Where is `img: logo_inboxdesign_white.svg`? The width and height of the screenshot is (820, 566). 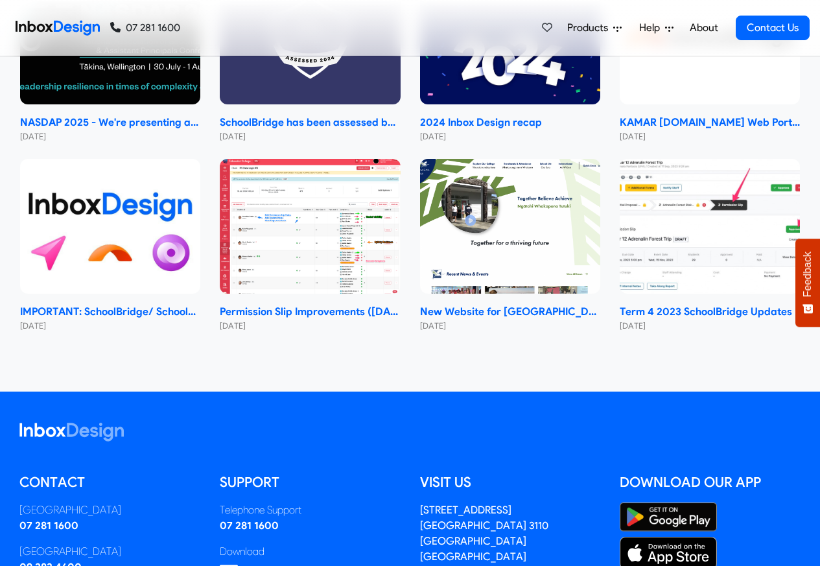 img: logo_inboxdesign_white.svg is located at coordinates (71, 432).